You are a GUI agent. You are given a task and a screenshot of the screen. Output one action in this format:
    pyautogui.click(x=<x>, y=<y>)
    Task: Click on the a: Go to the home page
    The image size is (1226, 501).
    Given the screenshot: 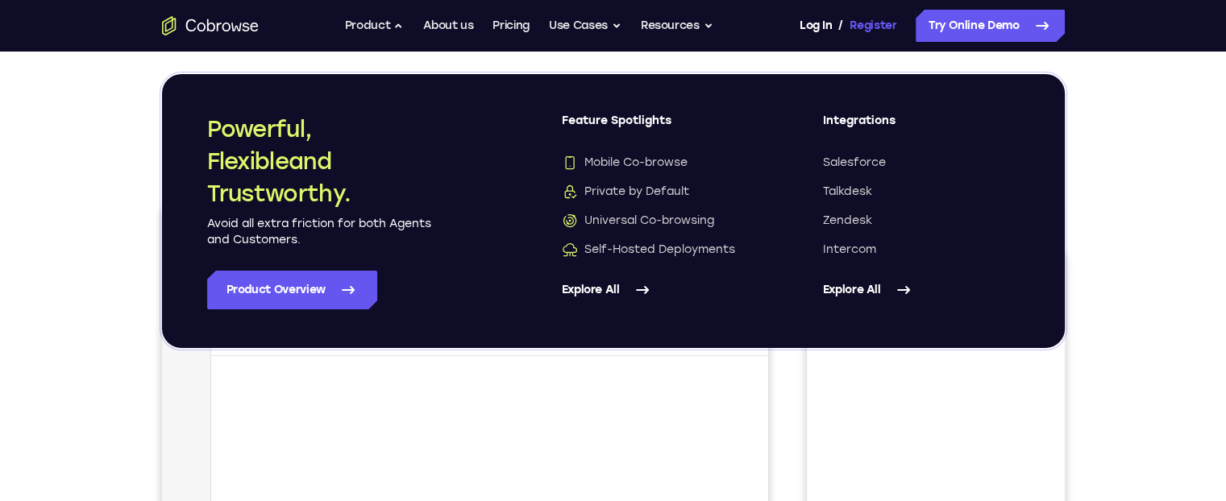 What is the action you would take?
    pyautogui.click(x=210, y=26)
    